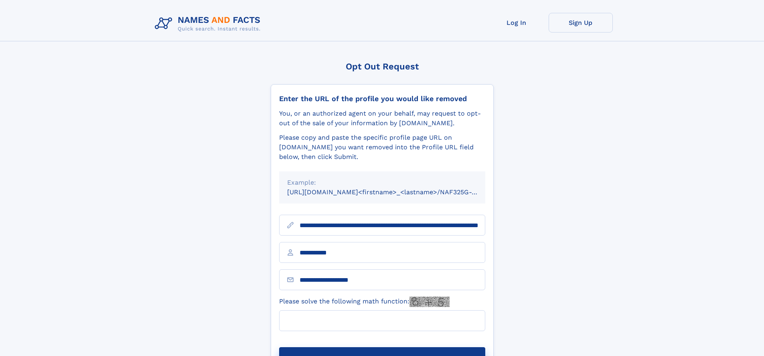 The width and height of the screenshot is (764, 356). What do you see at coordinates (209, 24) in the screenshot?
I see `img: Logo Names and Facts` at bounding box center [209, 24].